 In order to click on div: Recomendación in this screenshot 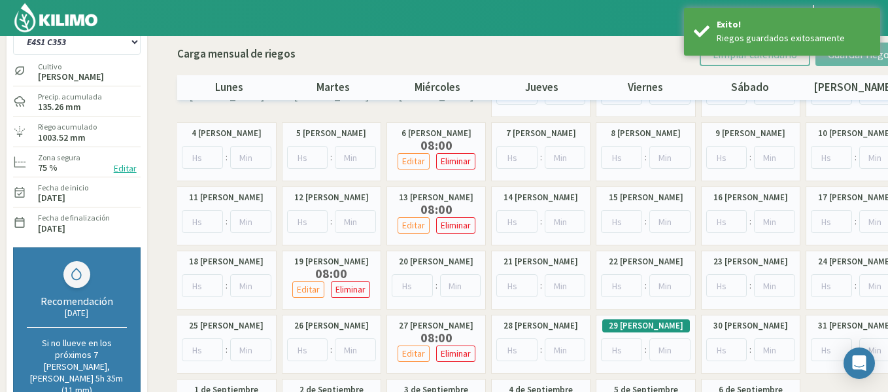, I will do `click(76, 301)`.